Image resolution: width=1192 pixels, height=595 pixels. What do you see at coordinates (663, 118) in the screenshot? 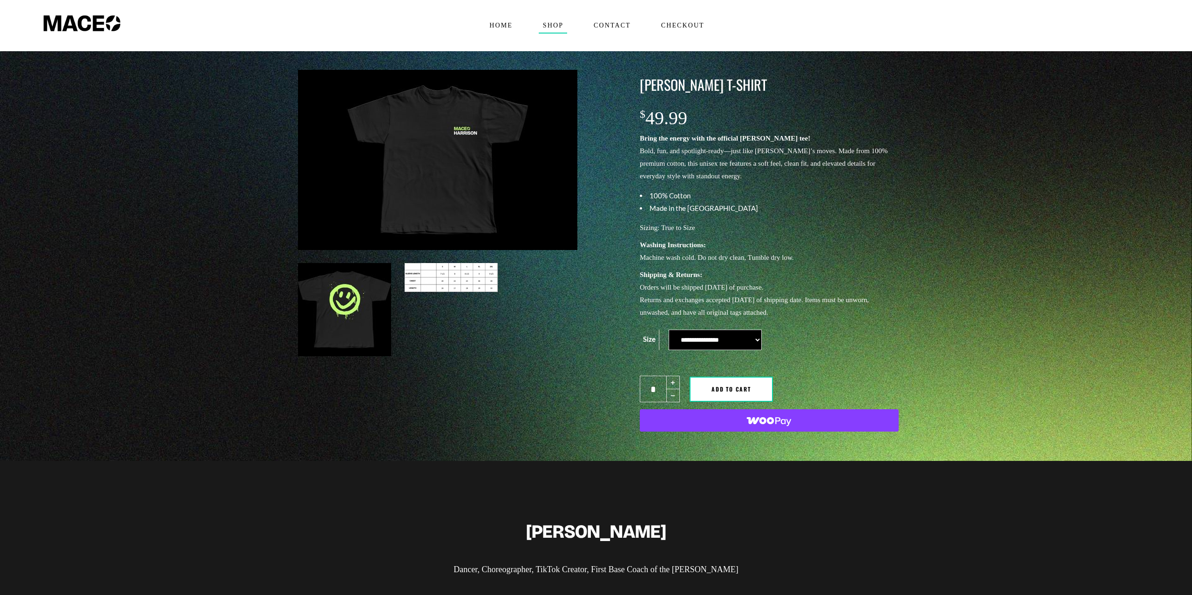
I see `bdi: 49.99` at bounding box center [663, 118].